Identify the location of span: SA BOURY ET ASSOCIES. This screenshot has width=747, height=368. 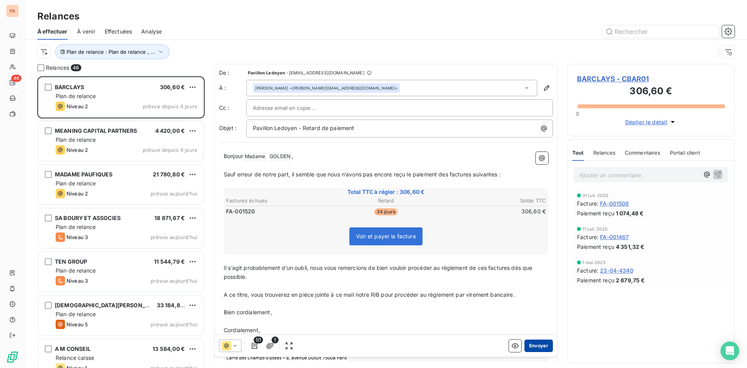
(88, 217).